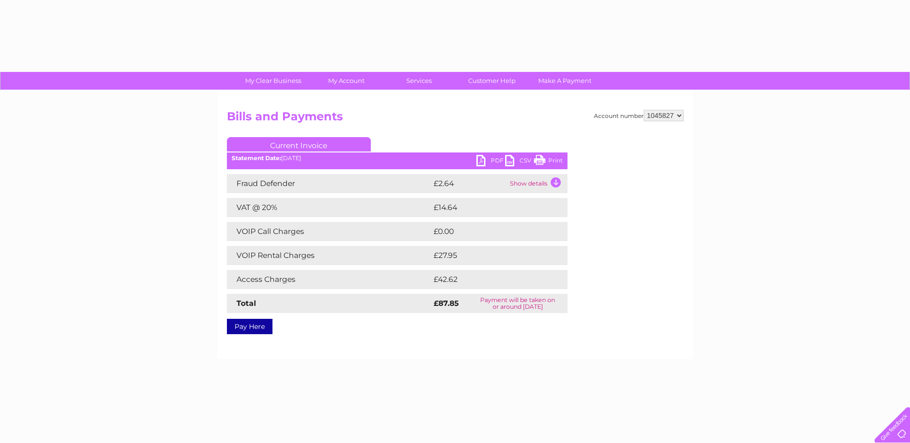  What do you see at coordinates (329, 232) in the screenshot?
I see `td: VOIP Call Charges` at bounding box center [329, 232].